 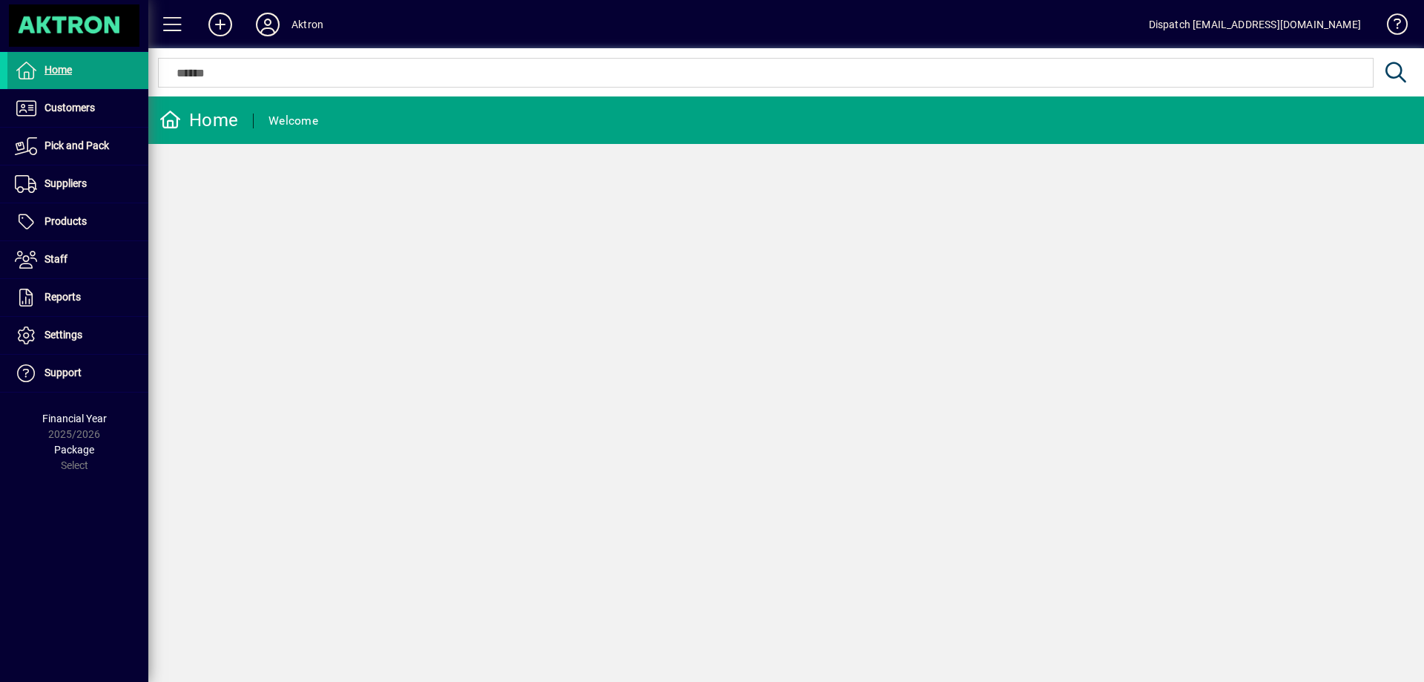 What do you see at coordinates (70, 108) in the screenshot?
I see `span: Customers` at bounding box center [70, 108].